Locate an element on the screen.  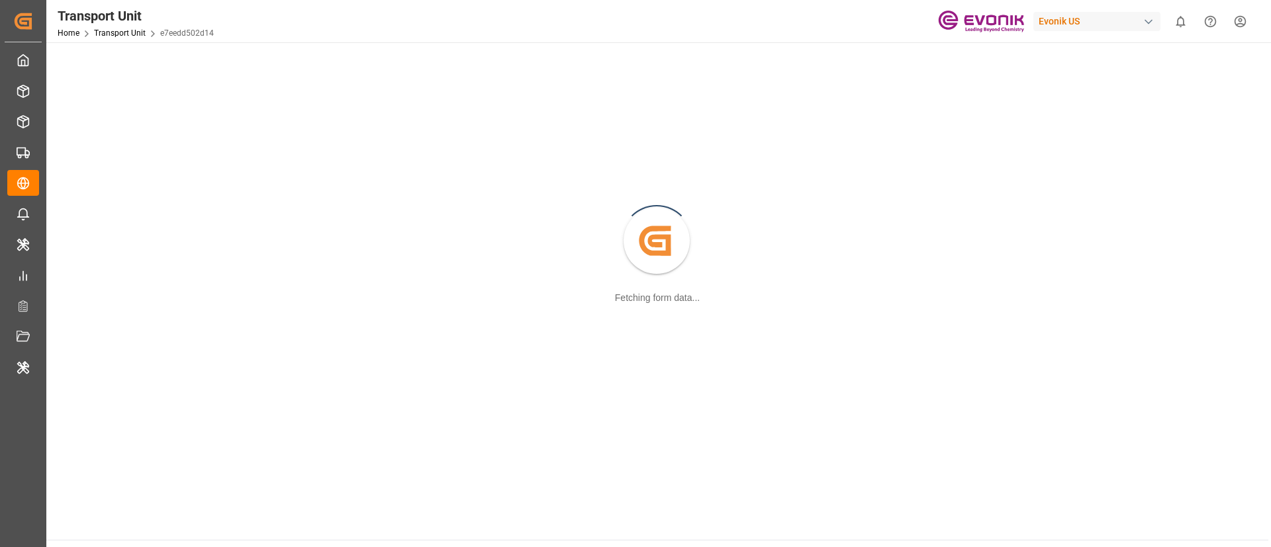
div: Fetching form data... is located at coordinates (657, 298).